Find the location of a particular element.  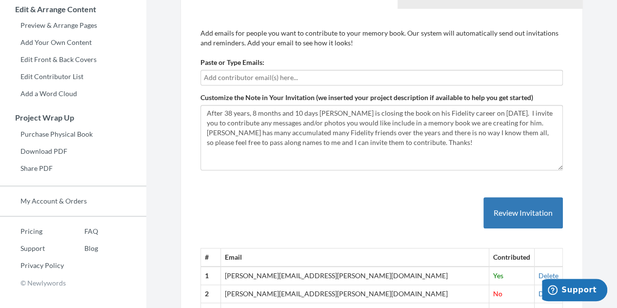

span: Support is located at coordinates (37, 11).